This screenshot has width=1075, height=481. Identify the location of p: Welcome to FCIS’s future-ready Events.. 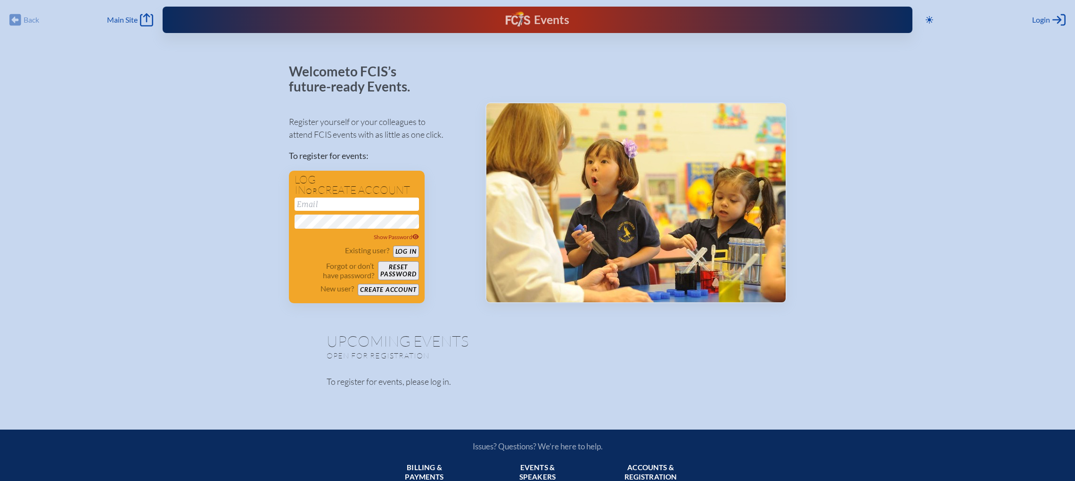
(355, 79).